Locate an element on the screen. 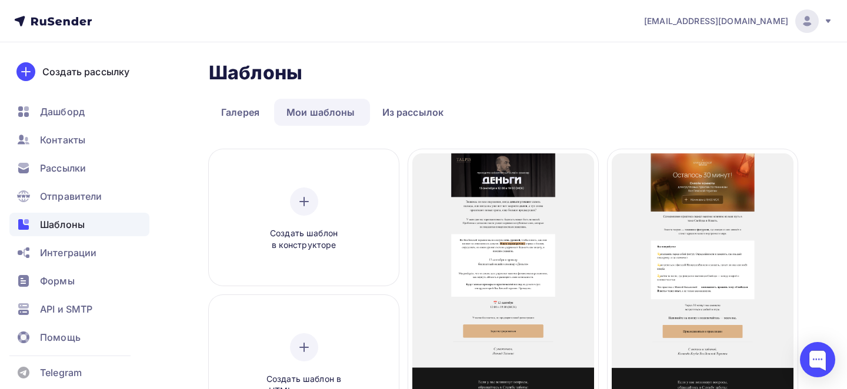 Image resolution: width=847 pixels, height=389 pixels. a: Шаблоны is located at coordinates (79, 225).